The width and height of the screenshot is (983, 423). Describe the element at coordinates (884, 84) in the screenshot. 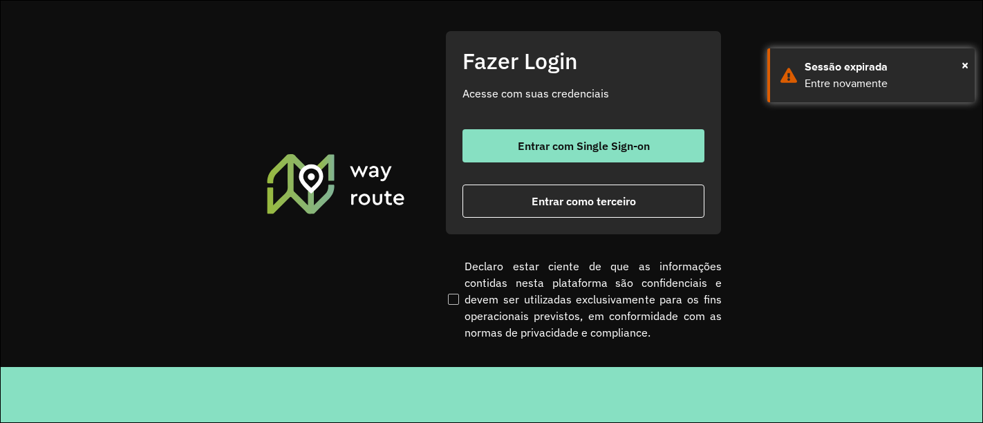

I see `div: Entre novamente` at that location.